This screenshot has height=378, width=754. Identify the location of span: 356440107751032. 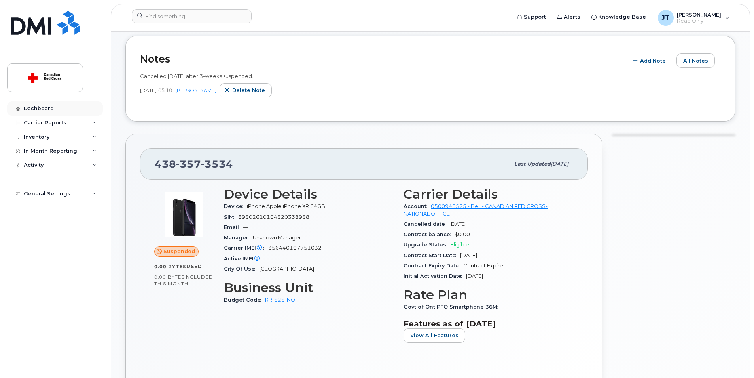
(295, 247).